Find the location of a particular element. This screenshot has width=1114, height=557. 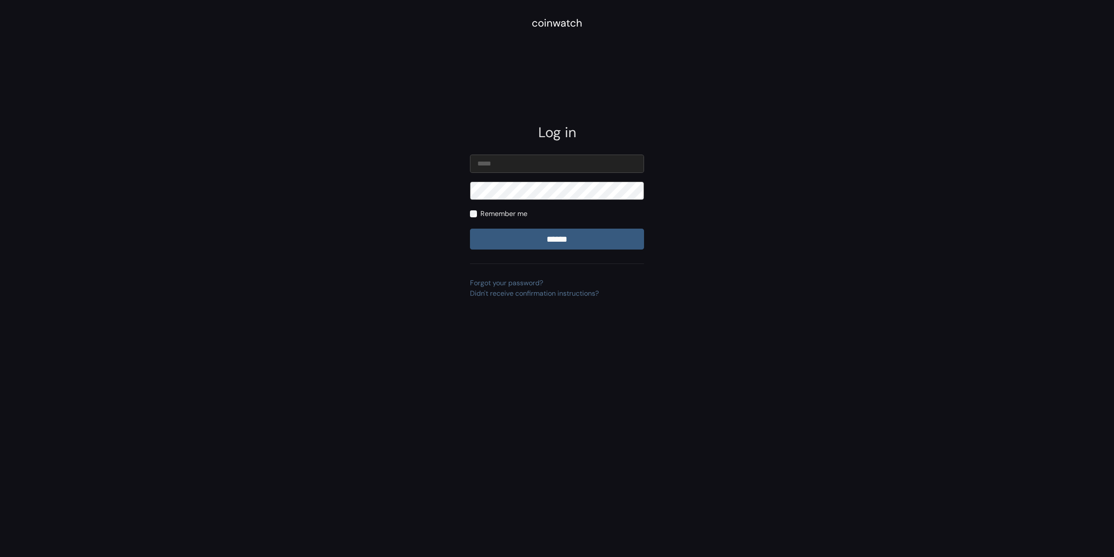

a: Didn't receive confirmation instructions? is located at coordinates (534, 293).